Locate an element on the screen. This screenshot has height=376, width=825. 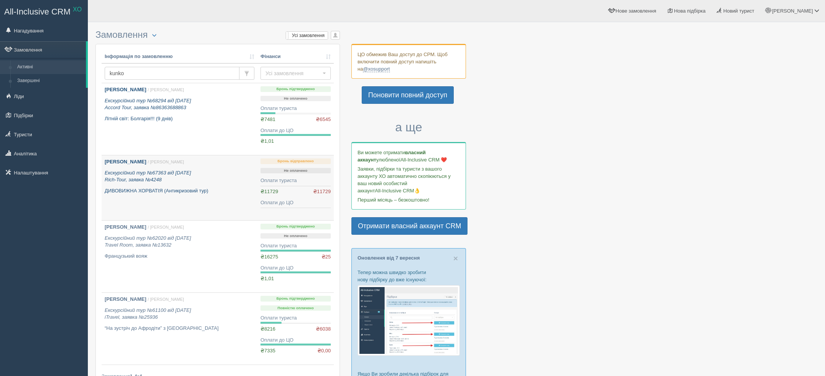
sup: XO is located at coordinates (77, 9).